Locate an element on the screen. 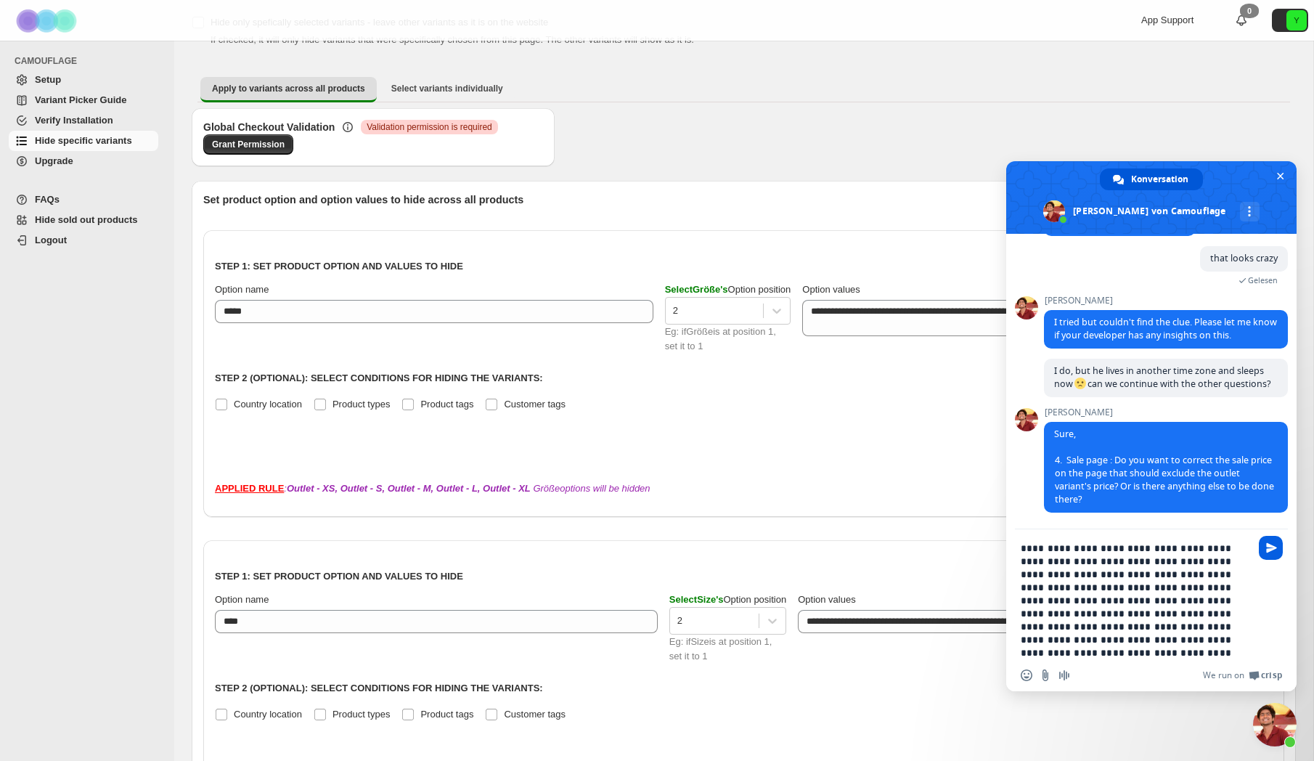 The height and width of the screenshot is (761, 1314). button: Select variants individually is located at coordinates (447, 89).